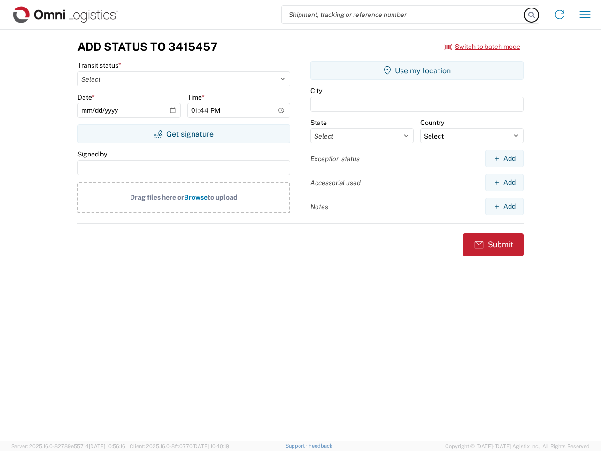  Describe the element at coordinates (320, 446) in the screenshot. I see `a: Feedback` at that location.